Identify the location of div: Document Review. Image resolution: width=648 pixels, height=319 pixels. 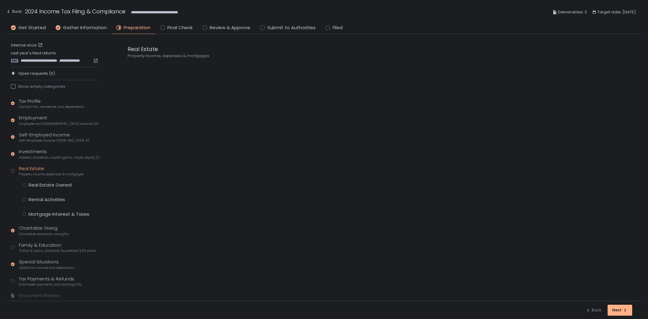
(39, 296).